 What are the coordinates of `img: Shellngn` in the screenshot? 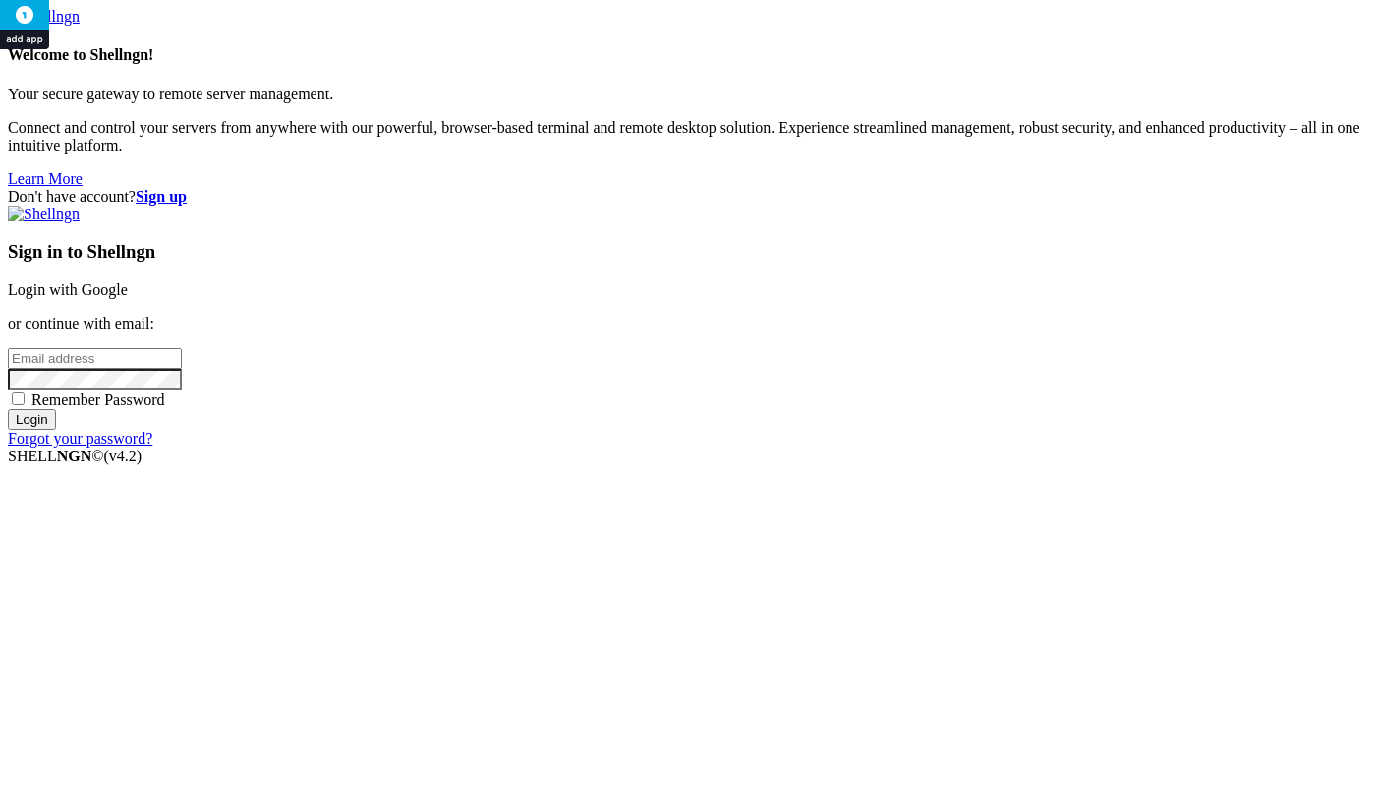 It's located at (43, 214).